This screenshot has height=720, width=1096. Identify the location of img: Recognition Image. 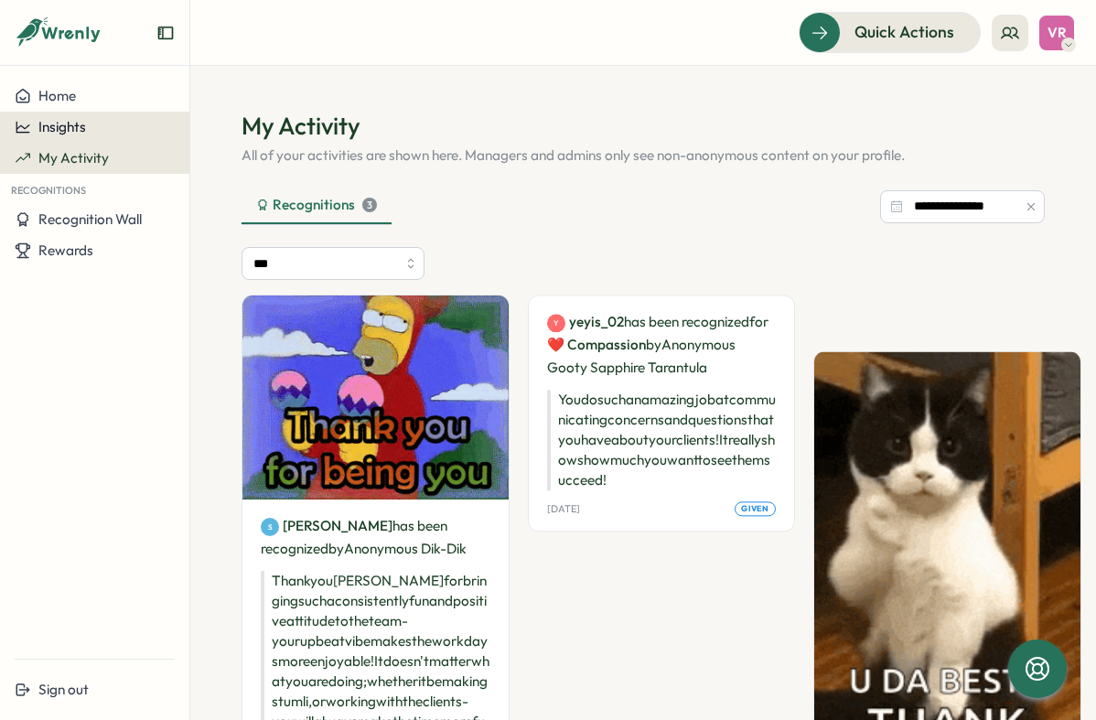
(375, 397).